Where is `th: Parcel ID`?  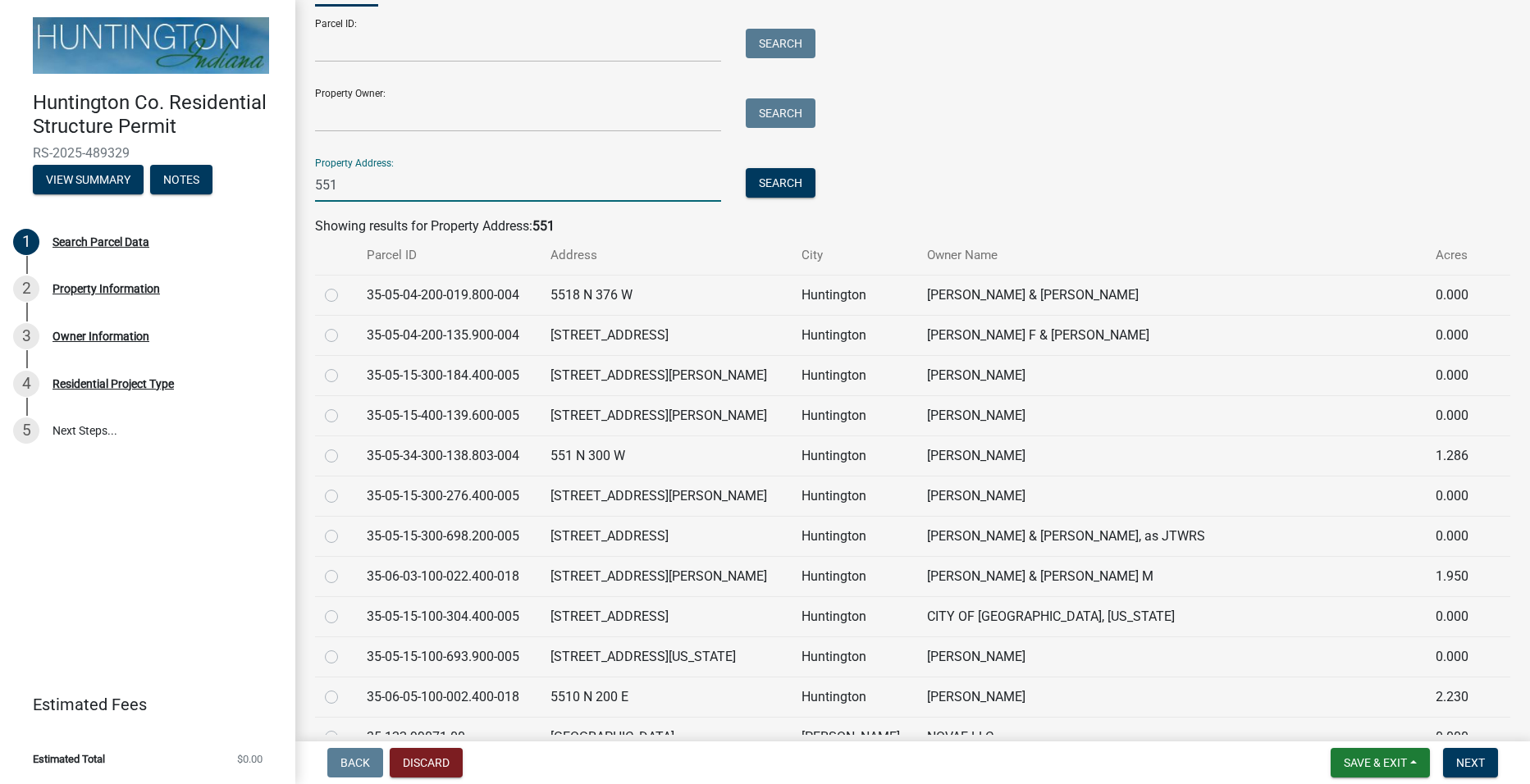 th: Parcel ID is located at coordinates (448, 255).